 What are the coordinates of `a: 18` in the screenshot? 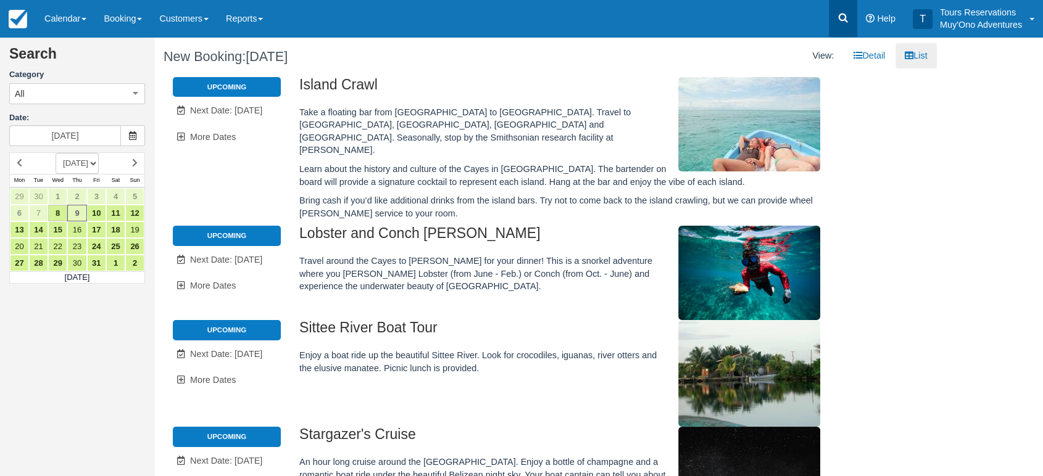 It's located at (115, 230).